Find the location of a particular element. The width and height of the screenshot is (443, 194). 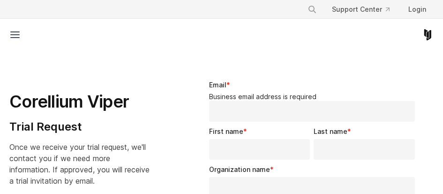

a: Support Center is located at coordinates (361, 9).